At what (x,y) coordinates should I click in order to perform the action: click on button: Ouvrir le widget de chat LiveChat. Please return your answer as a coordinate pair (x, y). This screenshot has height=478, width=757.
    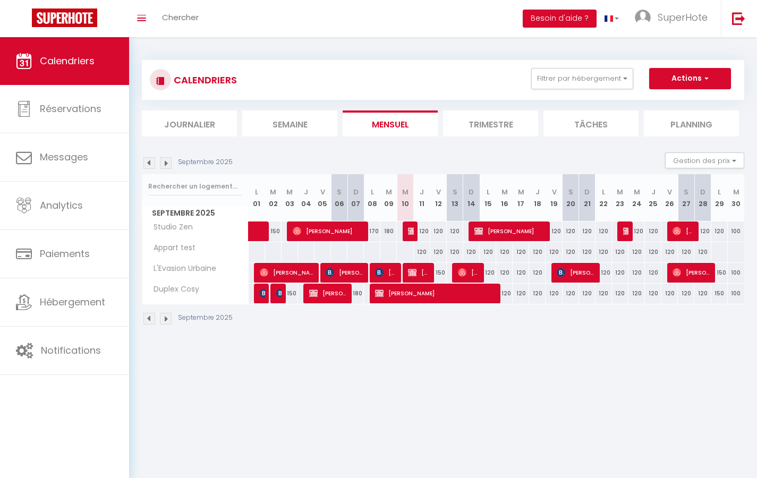
    Looking at the image, I should click on (24, 20).